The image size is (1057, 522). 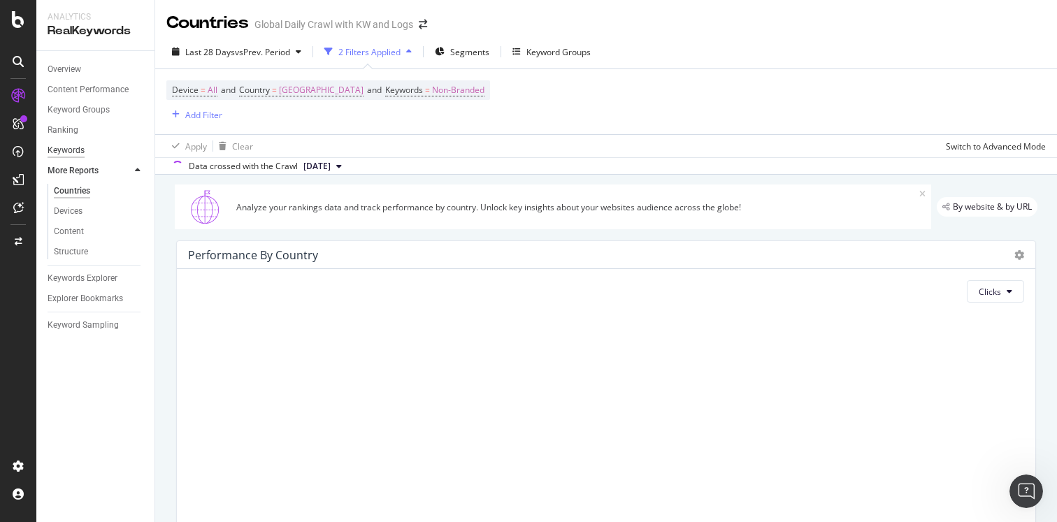 I want to click on div: Performance by country, so click(x=253, y=255).